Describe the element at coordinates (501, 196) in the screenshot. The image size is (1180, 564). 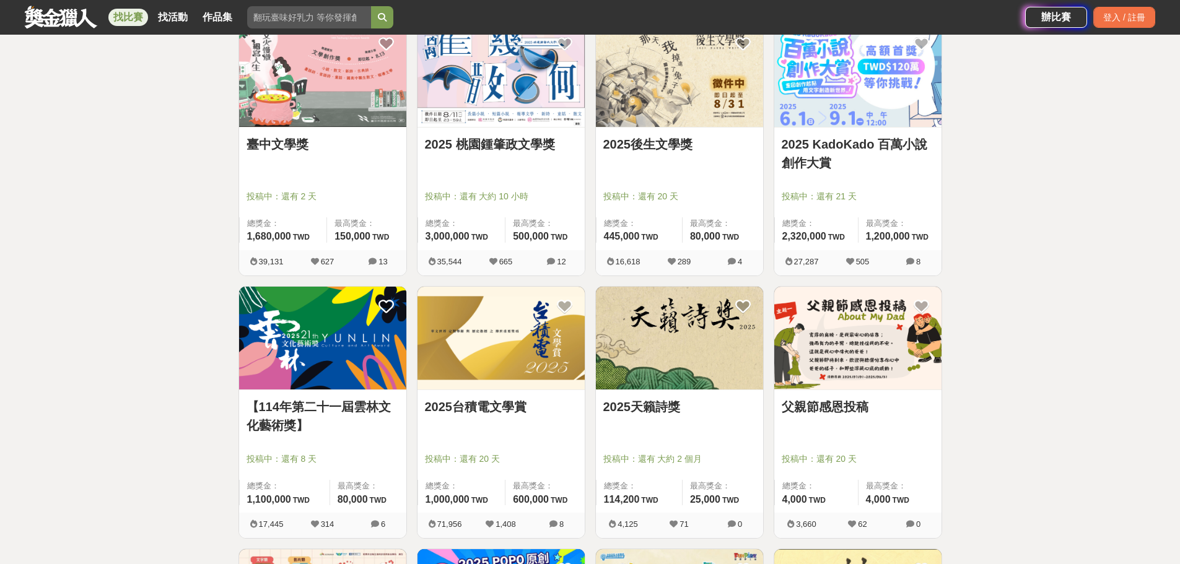
I see `span: 投稿中：還有 大約 10 小時` at that location.